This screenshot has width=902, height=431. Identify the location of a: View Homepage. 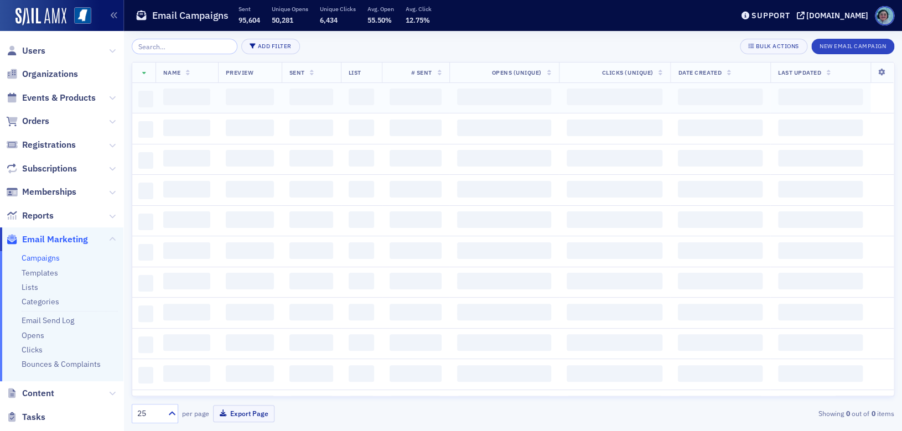
(79, 17).